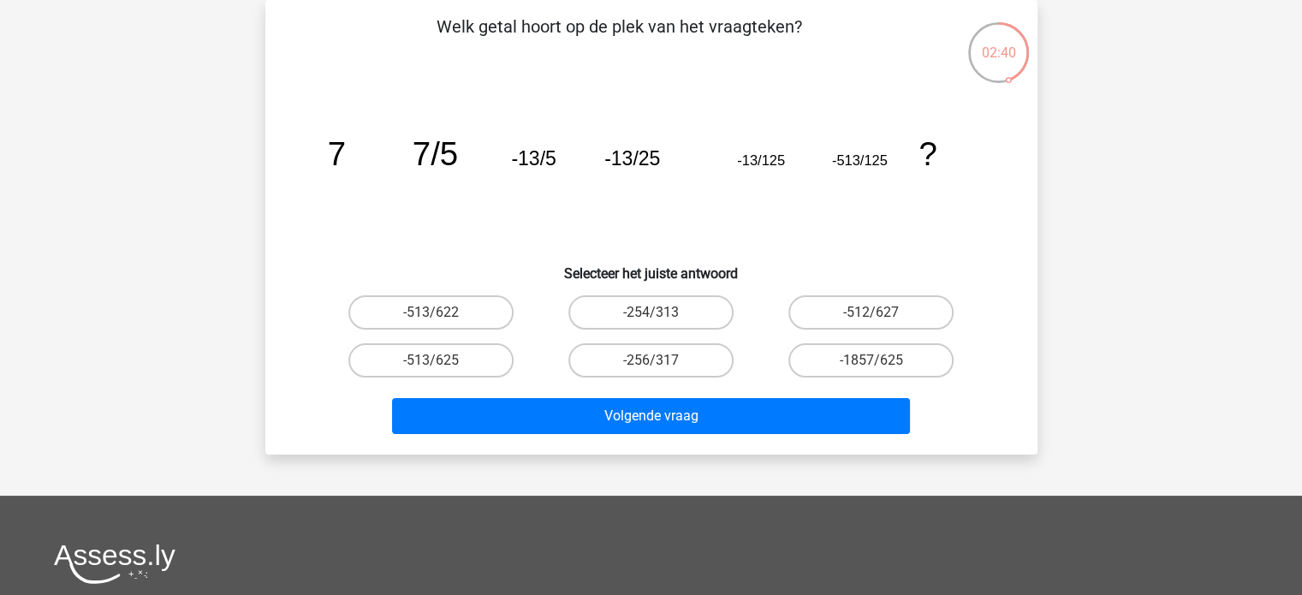 Image resolution: width=1302 pixels, height=595 pixels. Describe the element at coordinates (859, 160) in the screenshot. I see `tspan: -513/125` at that location.